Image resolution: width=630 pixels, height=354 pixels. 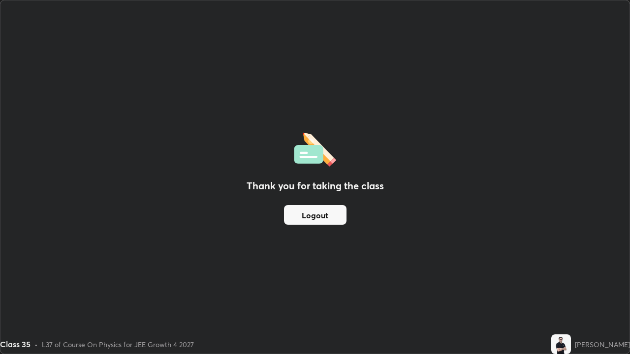 What do you see at coordinates (315, 215) in the screenshot?
I see `button: Logout` at bounding box center [315, 215].